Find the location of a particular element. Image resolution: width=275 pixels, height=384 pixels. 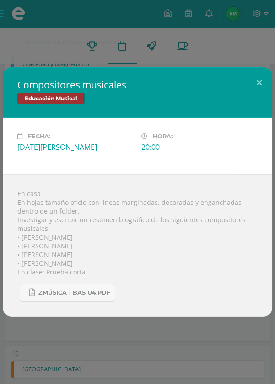

span: Fecha: is located at coordinates (39, 136).